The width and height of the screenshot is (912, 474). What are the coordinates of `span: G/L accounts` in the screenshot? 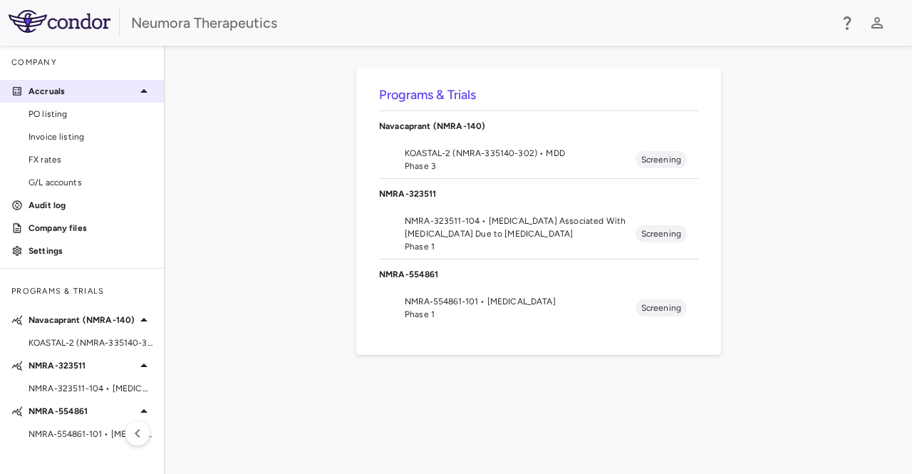 It's located at (90, 182).